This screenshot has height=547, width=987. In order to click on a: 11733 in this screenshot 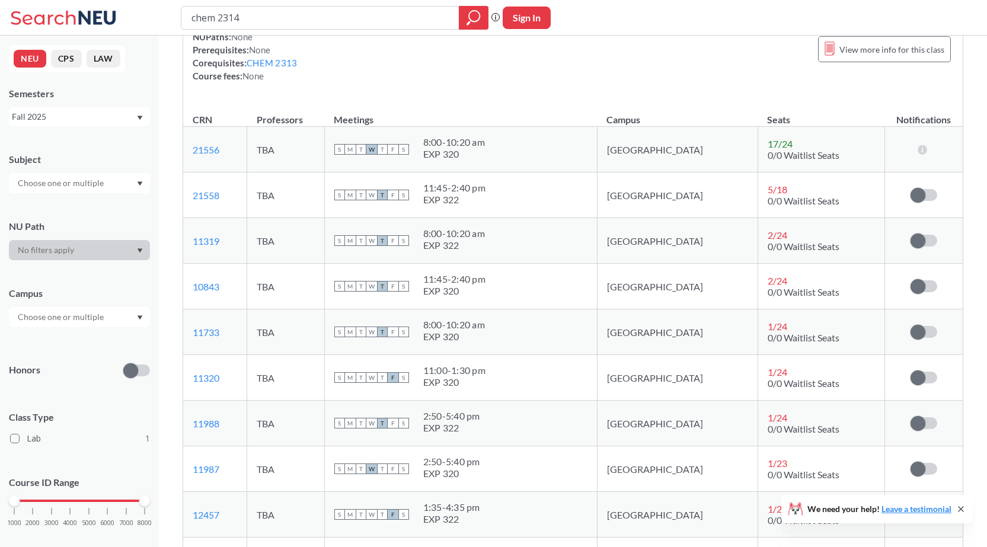, I will do `click(206, 332)`.